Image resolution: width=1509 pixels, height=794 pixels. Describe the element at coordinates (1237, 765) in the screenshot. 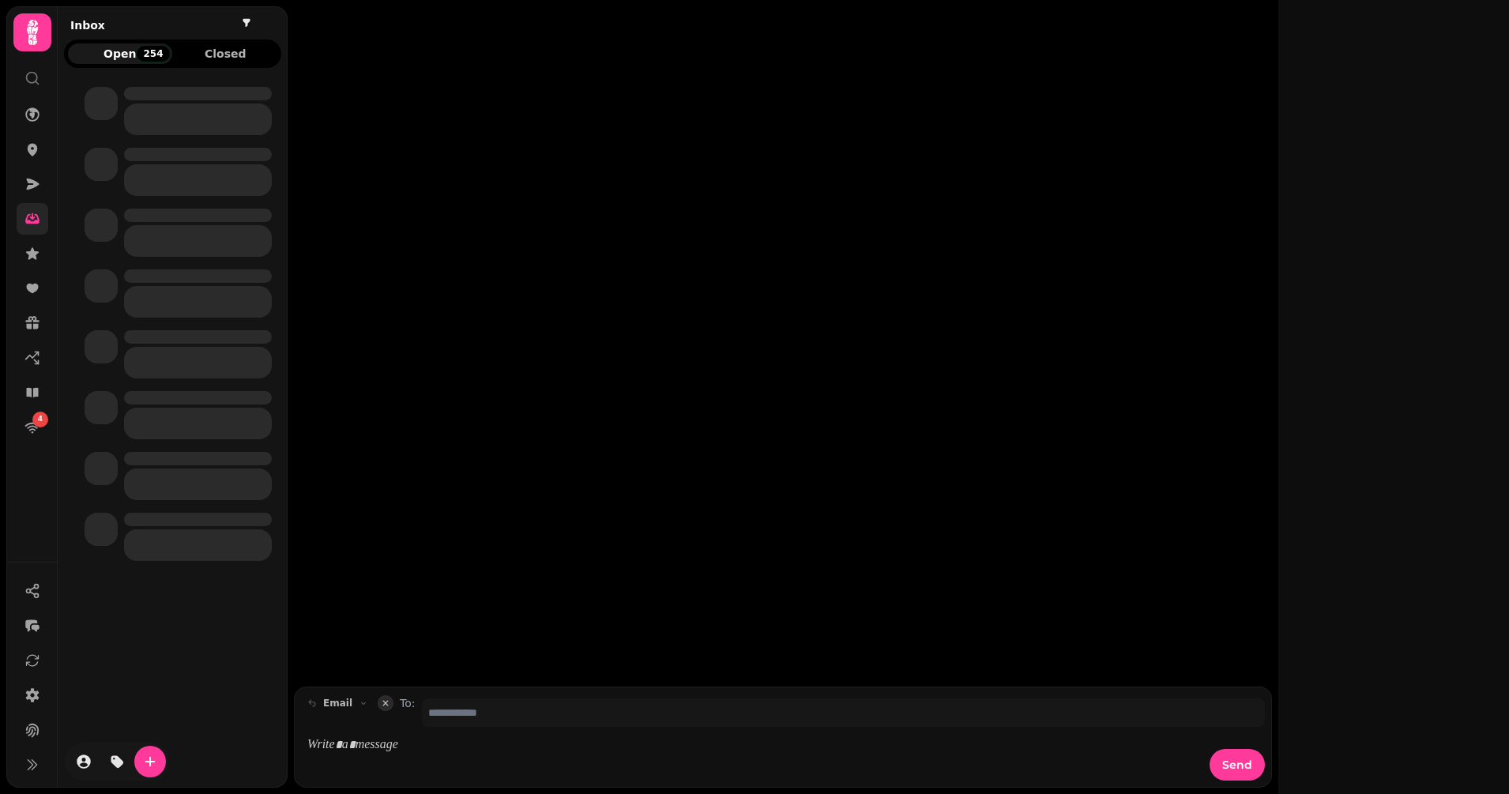

I see `button: Send` at that location.